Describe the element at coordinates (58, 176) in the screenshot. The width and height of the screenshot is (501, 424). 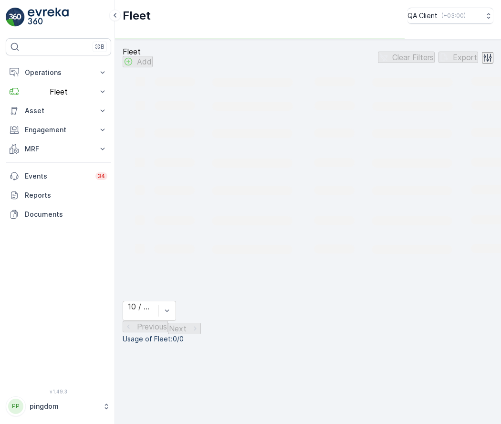
I see `a: Events34` at that location.